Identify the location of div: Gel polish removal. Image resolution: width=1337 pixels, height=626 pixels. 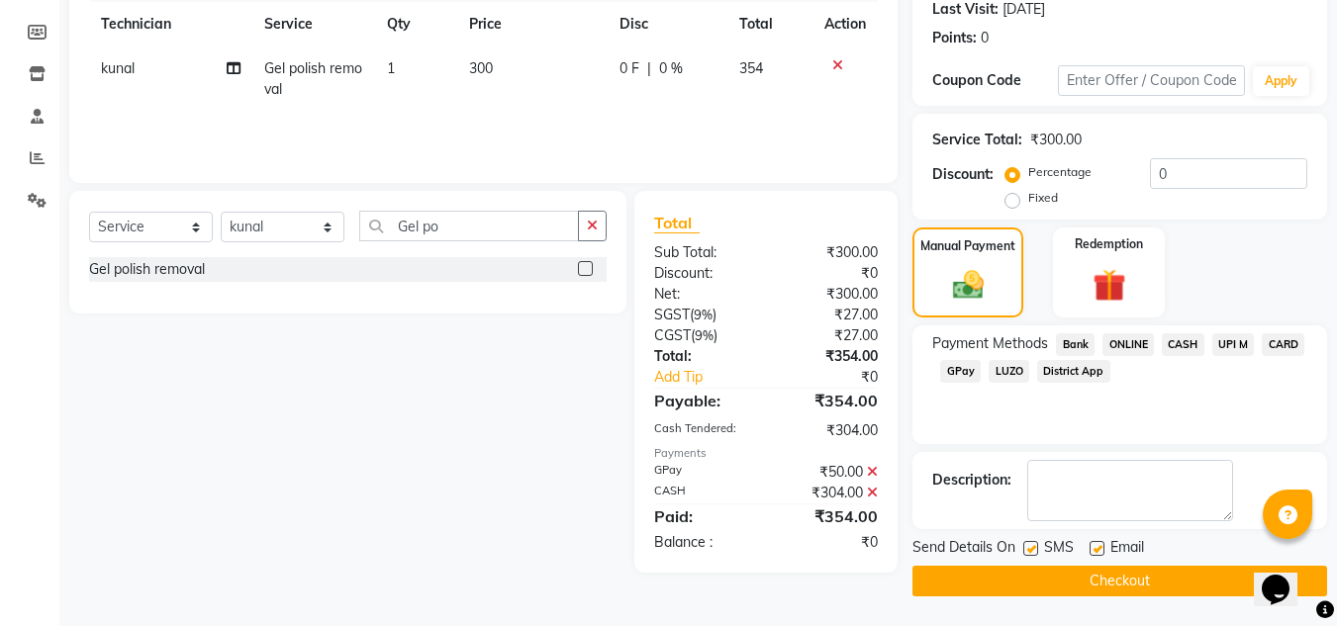
(146, 269).